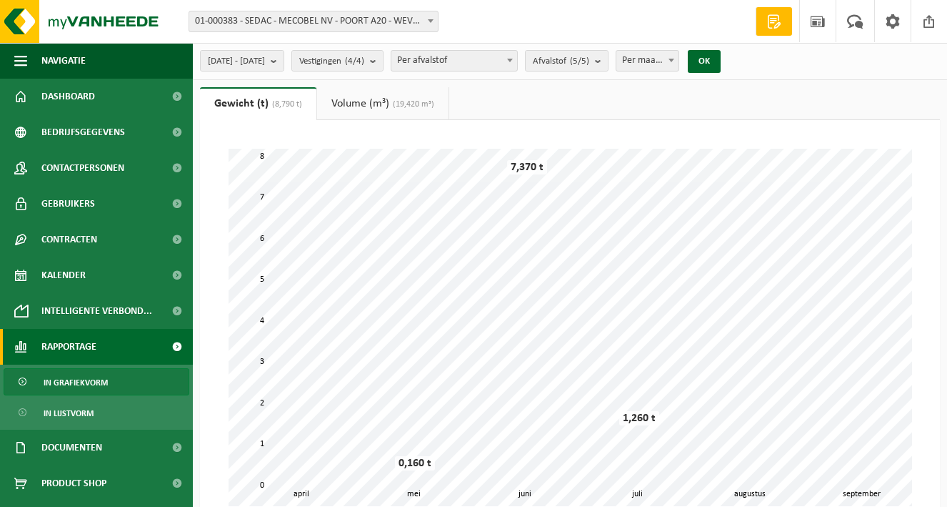 Image resolution: width=947 pixels, height=507 pixels. I want to click on span: Navigatie, so click(64, 61).